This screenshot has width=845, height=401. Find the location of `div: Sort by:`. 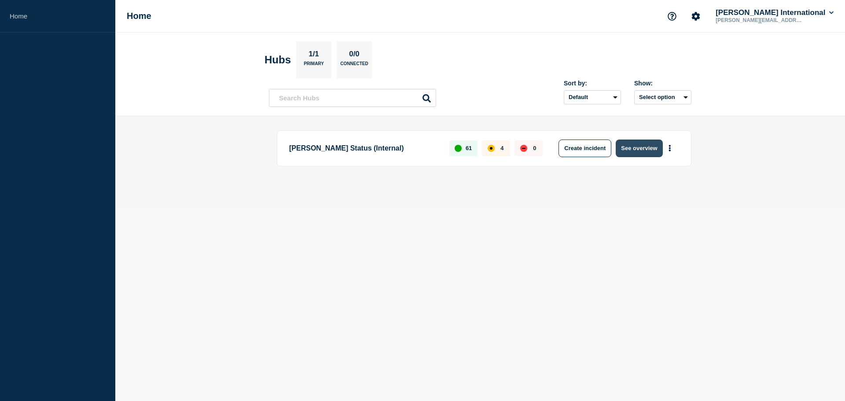

div: Sort by: is located at coordinates (592, 83).